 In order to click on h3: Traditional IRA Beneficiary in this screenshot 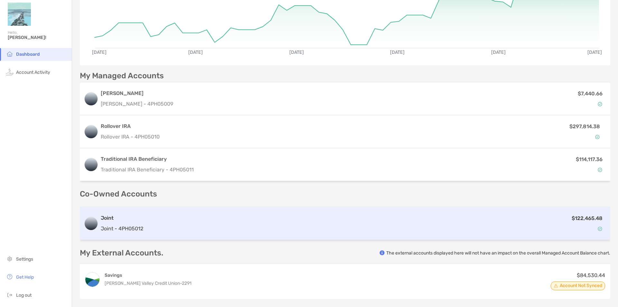, I will do `click(147, 159)`.